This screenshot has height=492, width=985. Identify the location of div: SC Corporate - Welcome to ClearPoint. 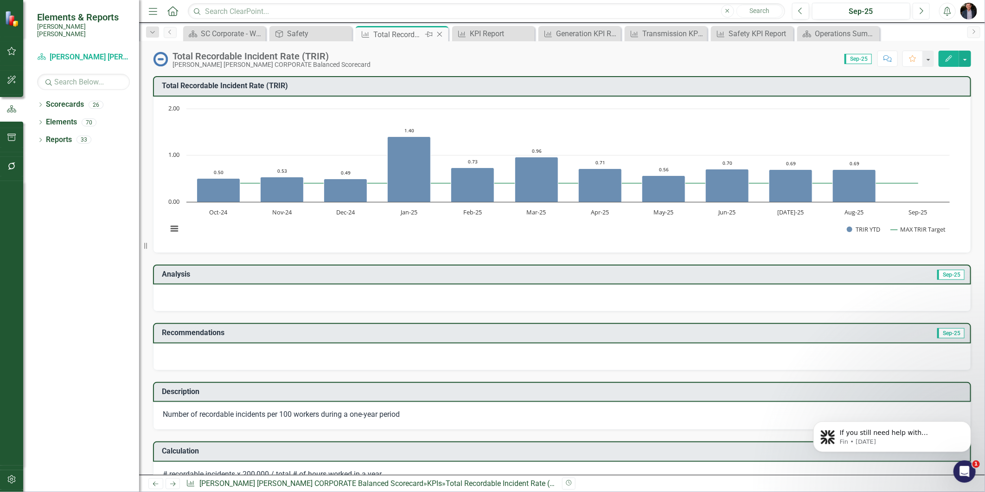
(232, 33).